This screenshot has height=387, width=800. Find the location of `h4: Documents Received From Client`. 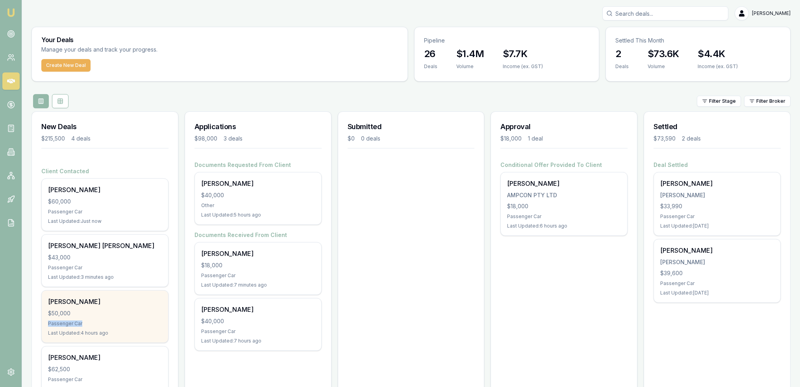

h4: Documents Received From Client is located at coordinates (258, 235).